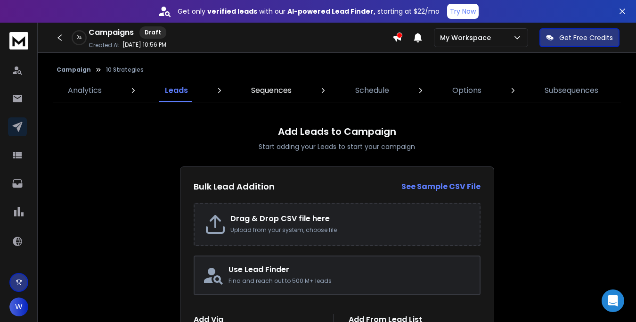 The height and width of the screenshot is (322, 636). What do you see at coordinates (579, 38) in the screenshot?
I see `button: Get Free Credits` at bounding box center [579, 38].